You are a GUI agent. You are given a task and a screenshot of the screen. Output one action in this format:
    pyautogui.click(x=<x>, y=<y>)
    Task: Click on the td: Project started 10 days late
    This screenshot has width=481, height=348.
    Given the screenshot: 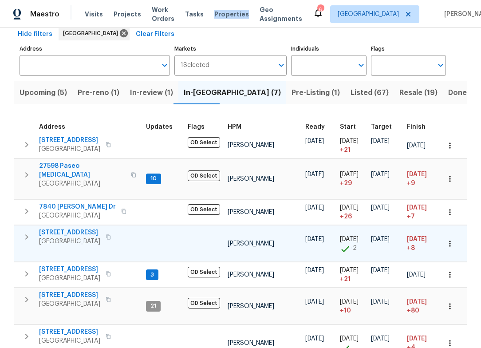 What is the action you would take?
    pyautogui.click(x=352, y=306)
    